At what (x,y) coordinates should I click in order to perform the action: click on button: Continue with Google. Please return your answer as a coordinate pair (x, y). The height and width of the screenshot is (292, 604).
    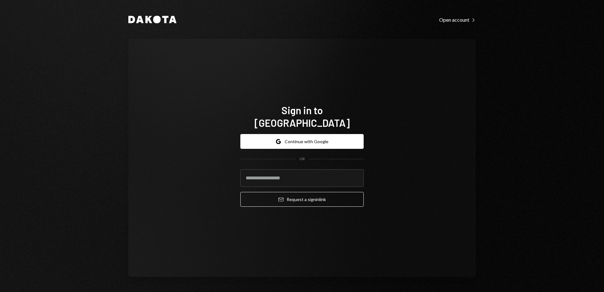
    Looking at the image, I should click on (302, 141).